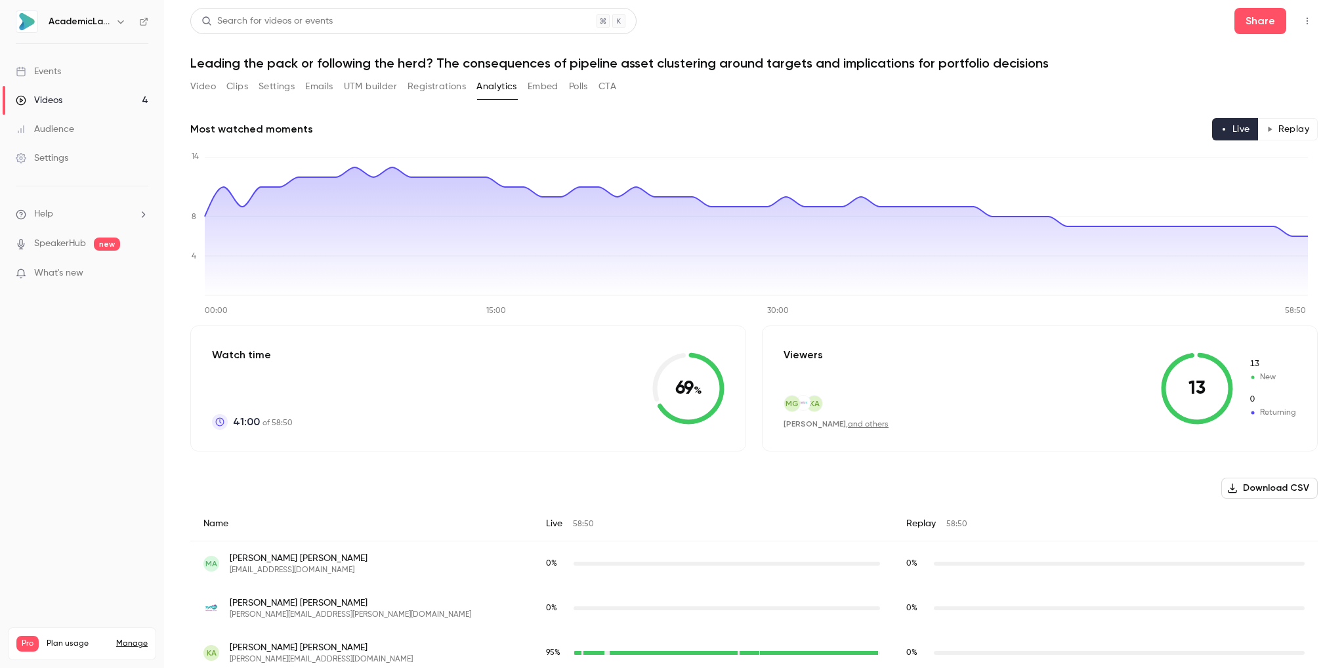  I want to click on a: SpeakerHub, so click(60, 243).